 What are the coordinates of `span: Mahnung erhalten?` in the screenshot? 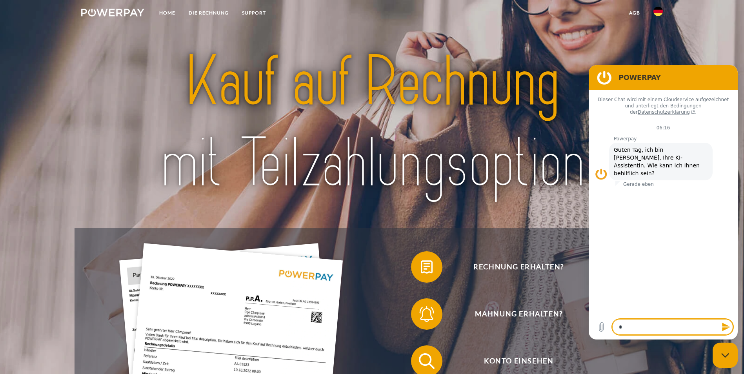 It's located at (519, 314).